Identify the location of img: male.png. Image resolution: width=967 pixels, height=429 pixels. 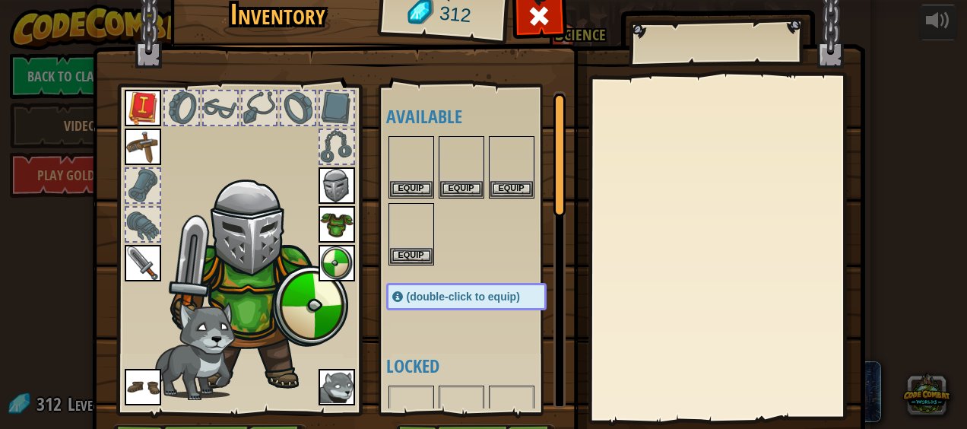
(255, 282).